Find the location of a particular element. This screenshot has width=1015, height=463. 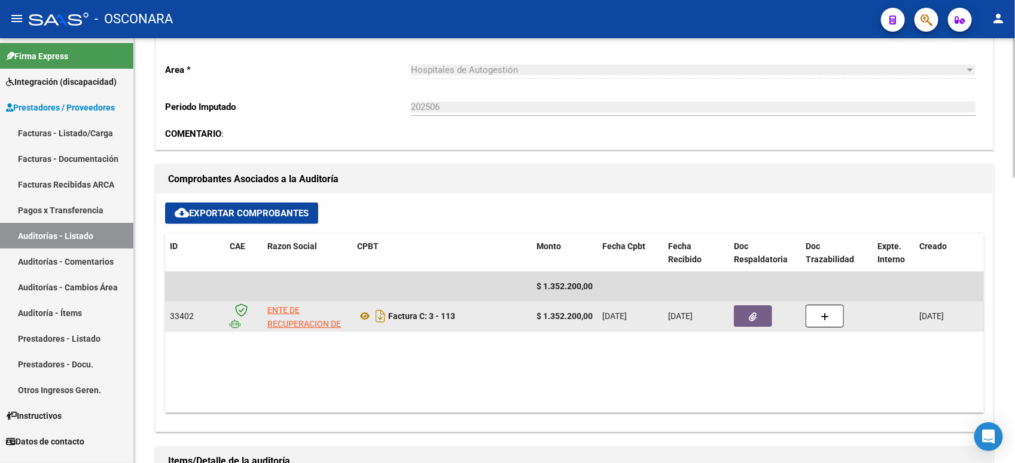

mat-icon: person is located at coordinates (998, 19).